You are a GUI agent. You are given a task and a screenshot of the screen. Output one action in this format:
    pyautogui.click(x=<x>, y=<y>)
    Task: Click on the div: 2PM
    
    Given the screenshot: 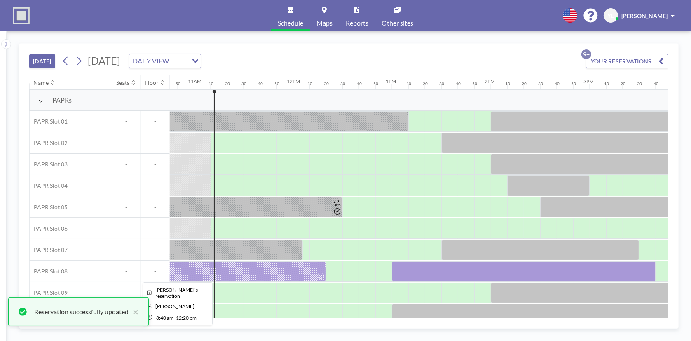 What is the action you would take?
    pyautogui.click(x=489, y=81)
    